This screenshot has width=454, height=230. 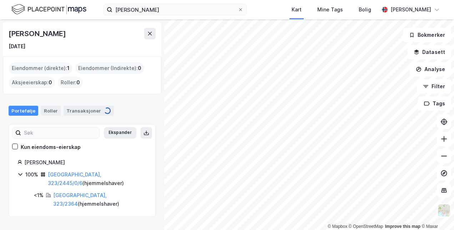 I want to click on div: Roller, so click(x=51, y=111).